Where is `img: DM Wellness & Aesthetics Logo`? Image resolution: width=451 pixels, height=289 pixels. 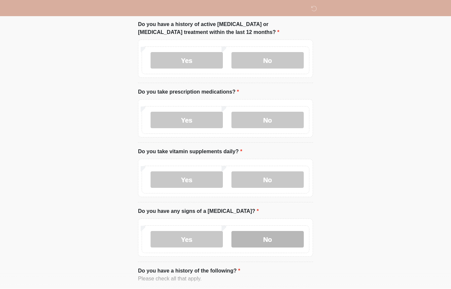
img: DM Wellness & Aesthetics Logo is located at coordinates (136, 9).